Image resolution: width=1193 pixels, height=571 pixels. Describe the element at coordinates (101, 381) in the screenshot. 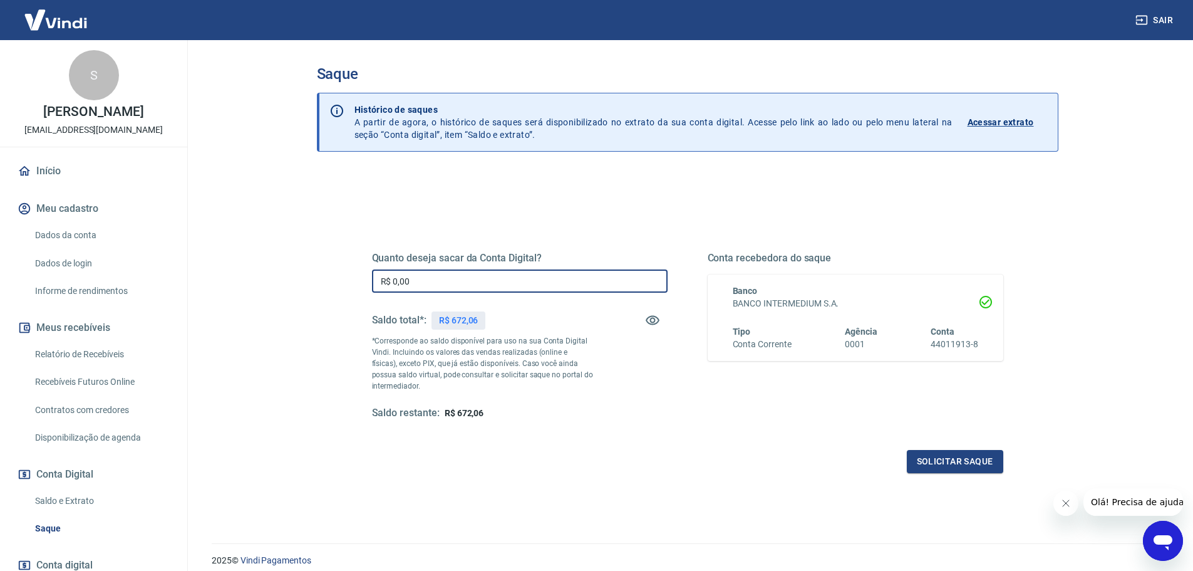

I see `a: Recebíveis Futuros Online` at that location.